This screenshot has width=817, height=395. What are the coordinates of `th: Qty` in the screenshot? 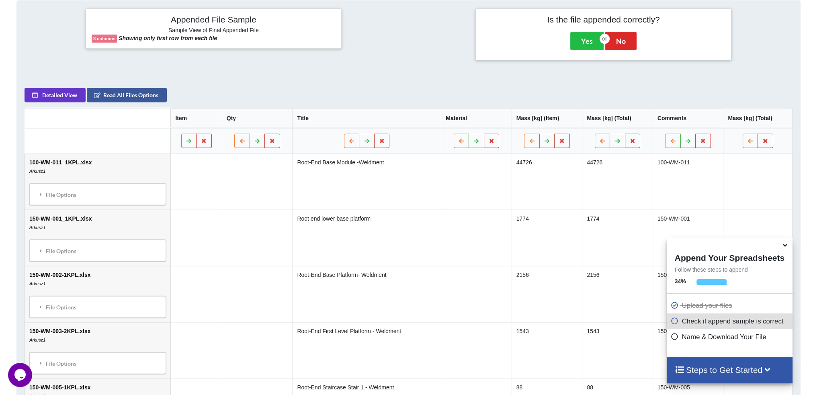 It's located at (257, 118).